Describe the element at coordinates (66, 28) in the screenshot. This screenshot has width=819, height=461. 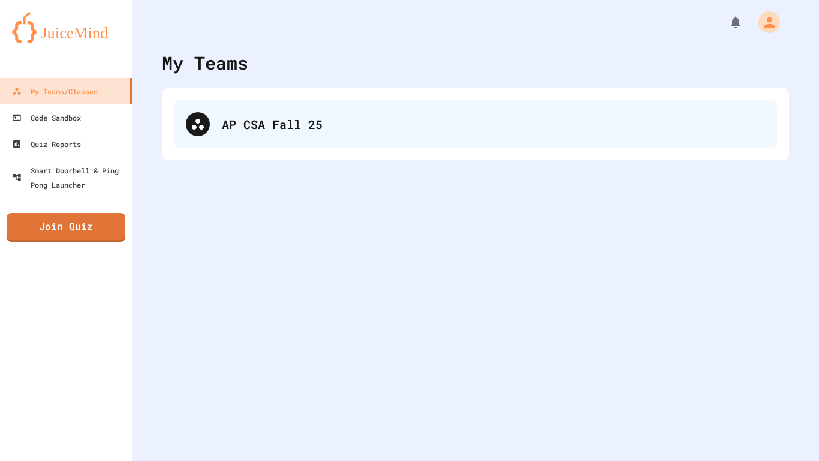
I see `img: logo-orange.svg` at that location.